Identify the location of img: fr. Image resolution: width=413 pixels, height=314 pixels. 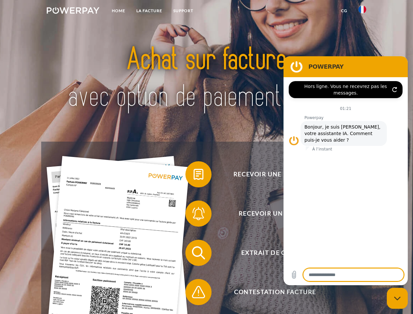
(363, 9).